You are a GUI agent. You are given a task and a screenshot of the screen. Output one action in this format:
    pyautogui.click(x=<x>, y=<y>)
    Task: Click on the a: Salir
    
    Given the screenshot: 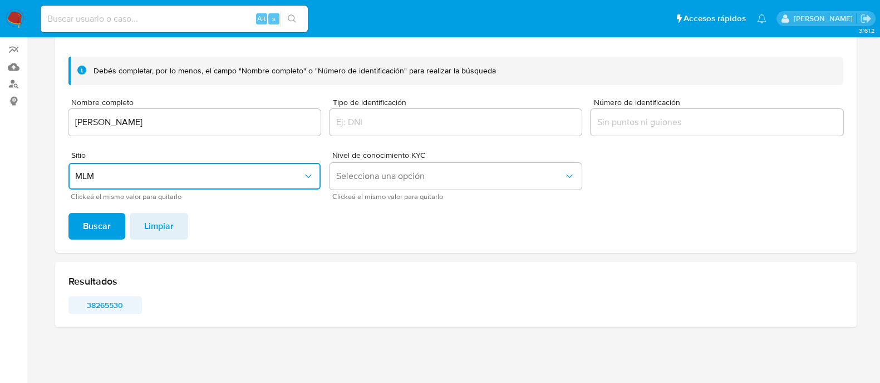 What is the action you would take?
    pyautogui.click(x=865, y=18)
    